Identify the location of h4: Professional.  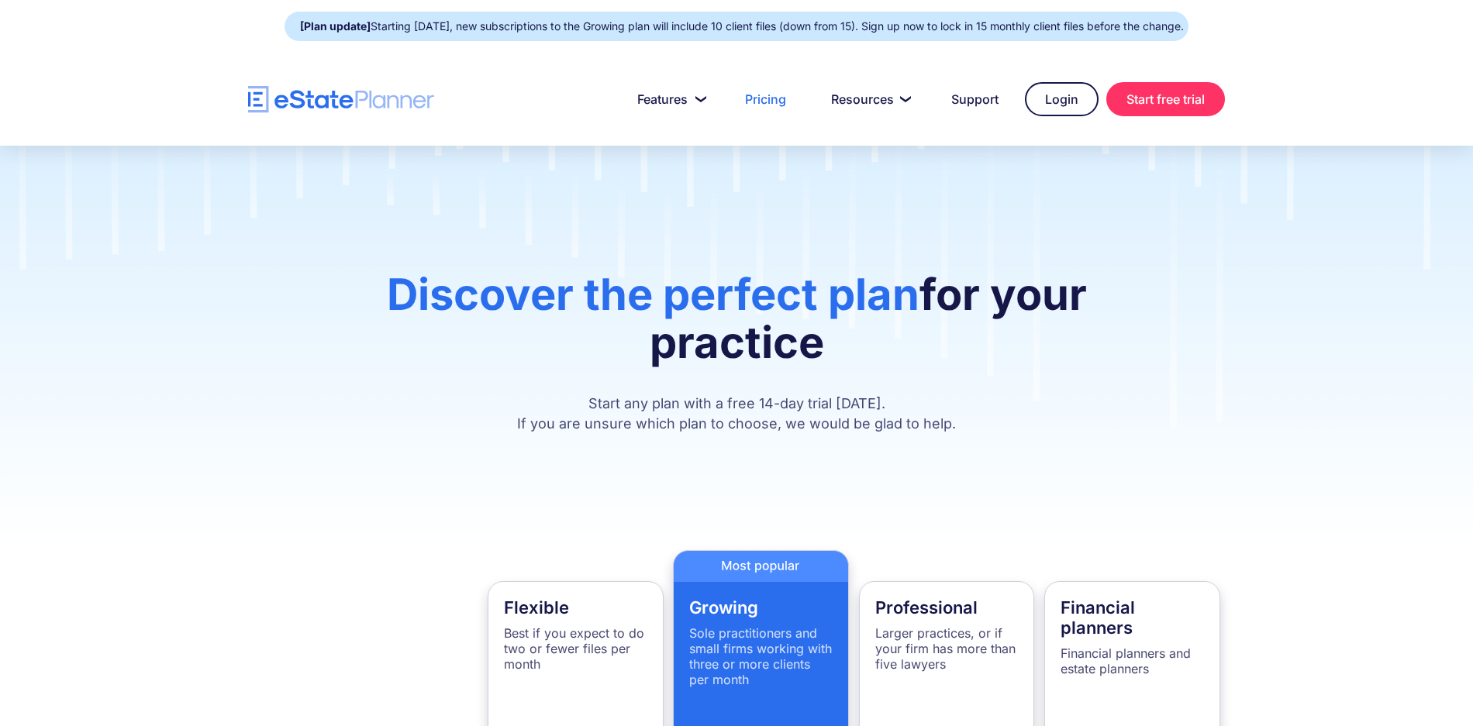
(947, 608).